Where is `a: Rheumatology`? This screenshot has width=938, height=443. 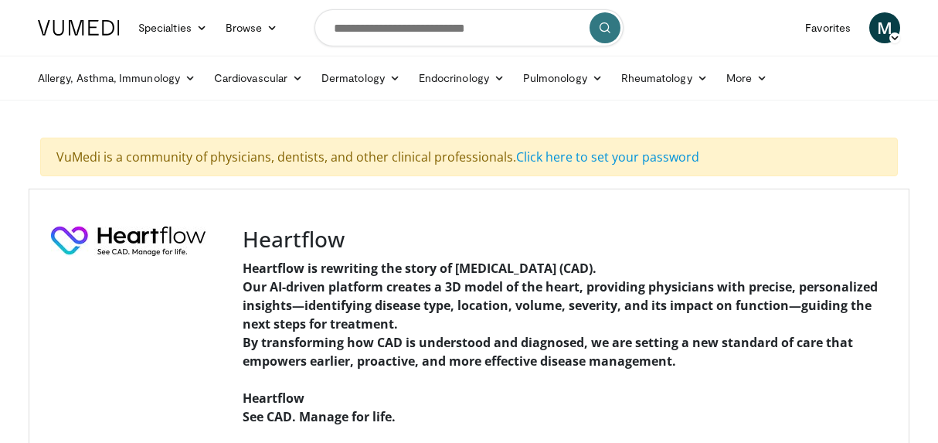 a: Rheumatology is located at coordinates (664, 78).